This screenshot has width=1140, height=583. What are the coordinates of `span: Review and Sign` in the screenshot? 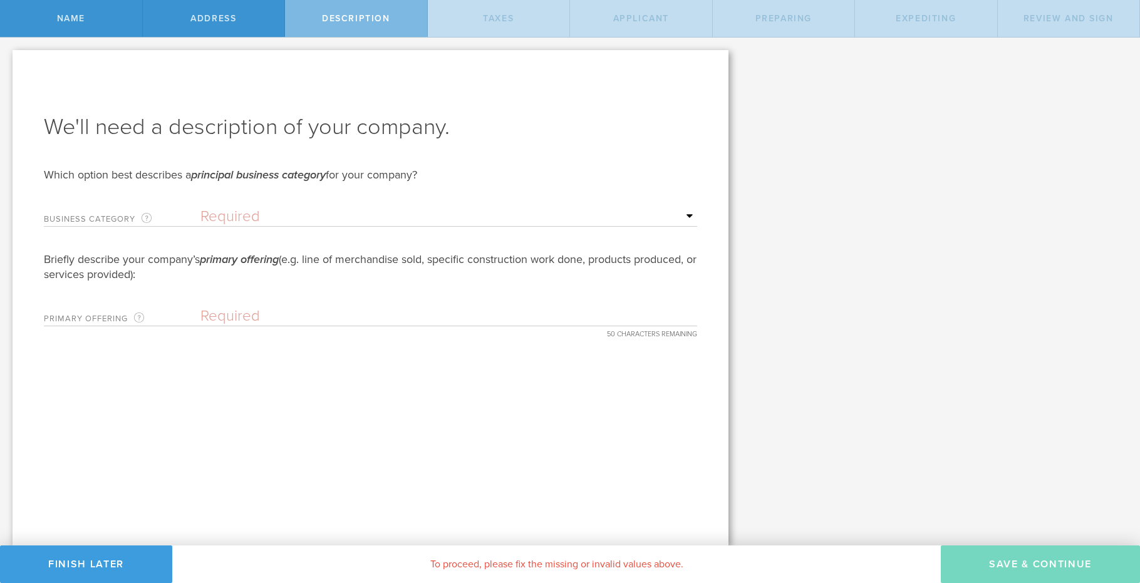 It's located at (1069, 18).